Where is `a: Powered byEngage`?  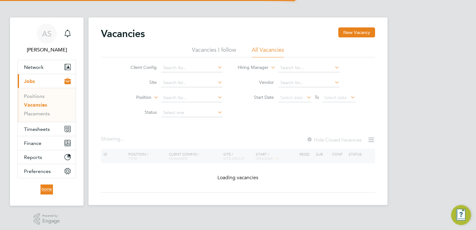 a: Powered byEngage is located at coordinates (47, 219).